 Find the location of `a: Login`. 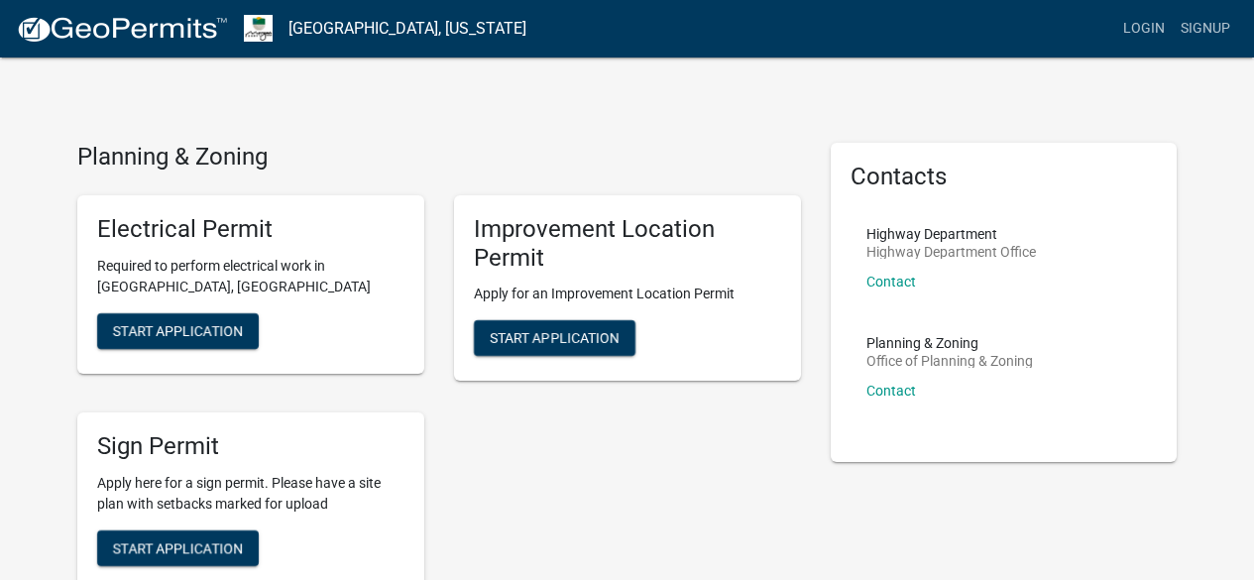

a: Login is located at coordinates (1144, 29).